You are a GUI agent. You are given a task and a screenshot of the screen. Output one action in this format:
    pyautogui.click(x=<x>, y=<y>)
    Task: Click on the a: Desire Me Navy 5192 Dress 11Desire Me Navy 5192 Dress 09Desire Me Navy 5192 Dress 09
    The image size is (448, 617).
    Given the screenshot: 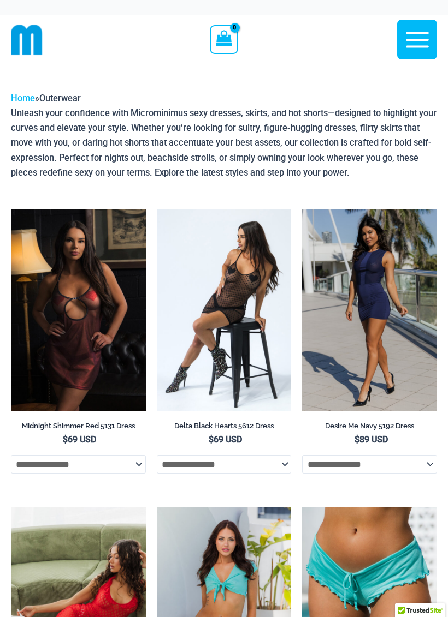 What is the action you would take?
    pyautogui.click(x=369, y=310)
    